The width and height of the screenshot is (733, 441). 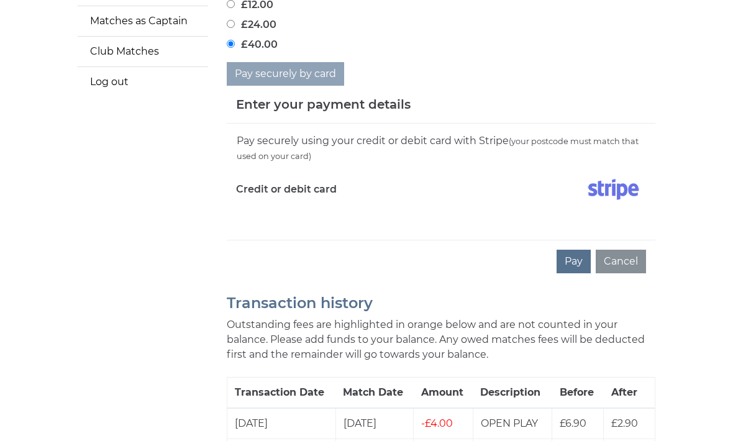 What do you see at coordinates (512, 392) in the screenshot?
I see `th: Description` at bounding box center [512, 392].